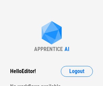  Describe the element at coordinates (77, 71) in the screenshot. I see `span: Logout` at that location.